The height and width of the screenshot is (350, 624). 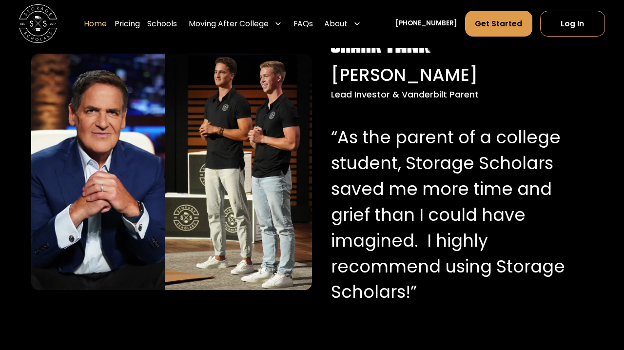 What do you see at coordinates (303, 24) in the screenshot?
I see `a: FAQs` at bounding box center [303, 24].